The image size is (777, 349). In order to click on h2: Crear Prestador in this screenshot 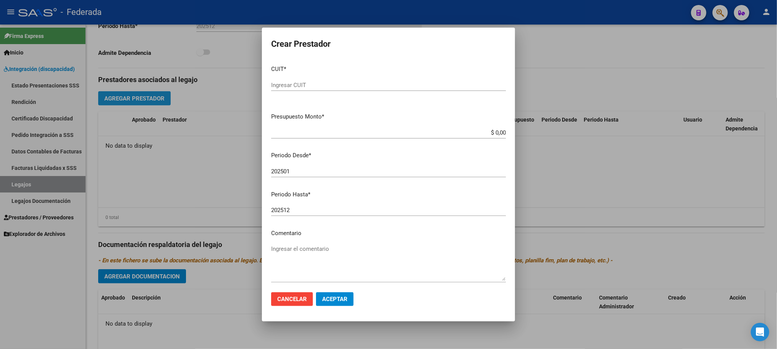, I will do `click(389, 44)`.